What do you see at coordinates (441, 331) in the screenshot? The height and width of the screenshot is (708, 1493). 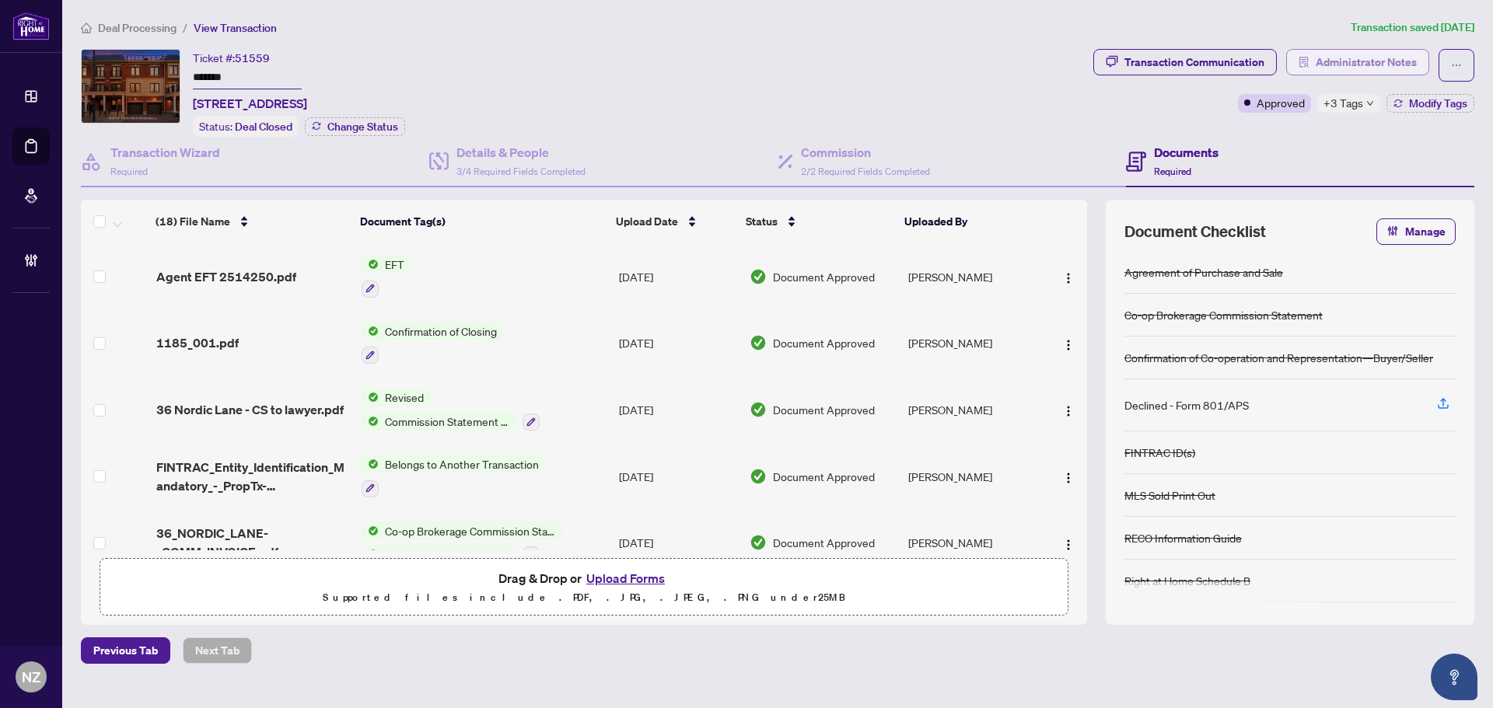 I see `span: Confirmation of Closing` at bounding box center [441, 331].